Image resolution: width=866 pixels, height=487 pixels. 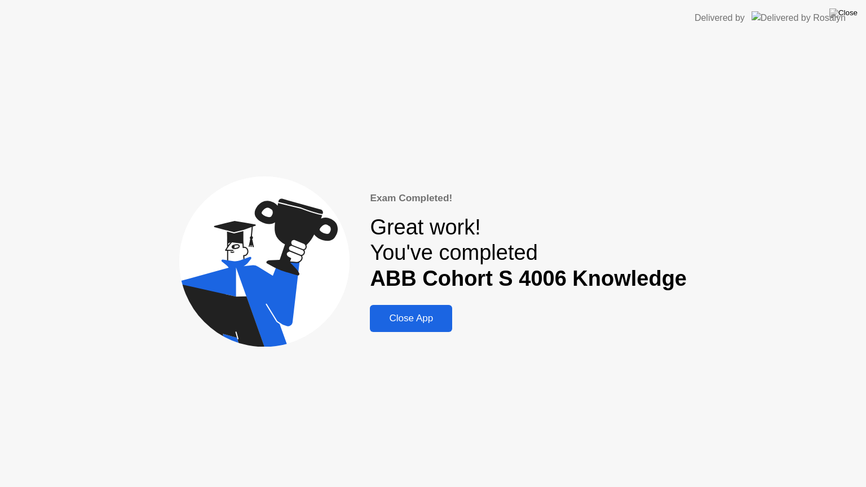 What do you see at coordinates (411, 318) in the screenshot?
I see `div: Close App` at bounding box center [411, 318].